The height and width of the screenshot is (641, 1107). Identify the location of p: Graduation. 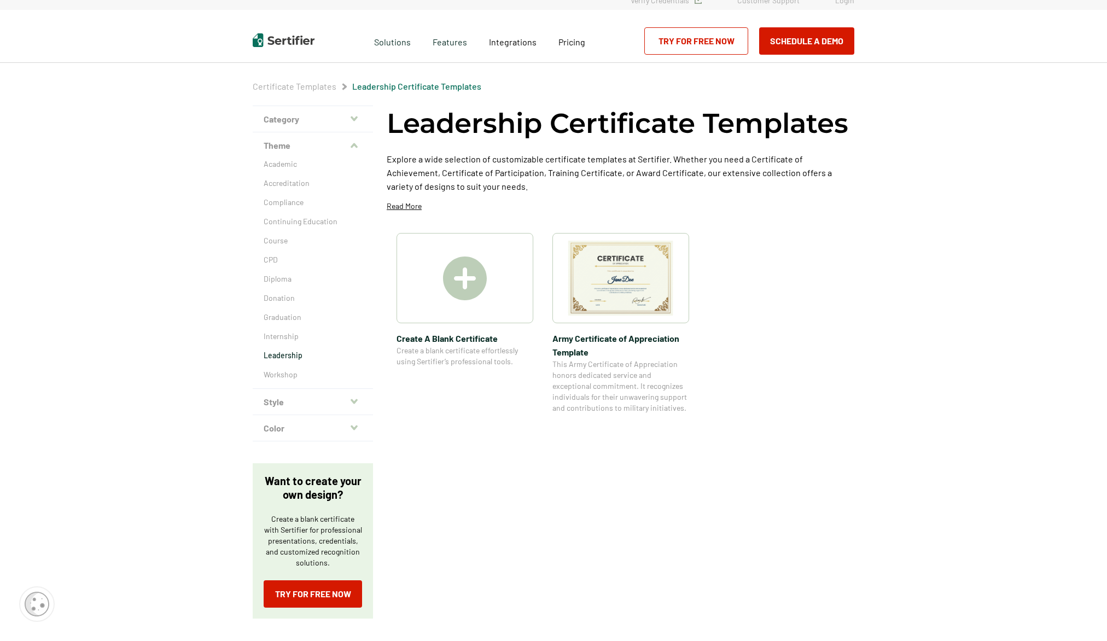
(313, 317).